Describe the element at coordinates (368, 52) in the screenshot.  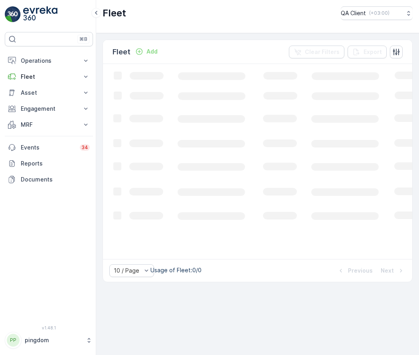
I see `button: Export` at that location.